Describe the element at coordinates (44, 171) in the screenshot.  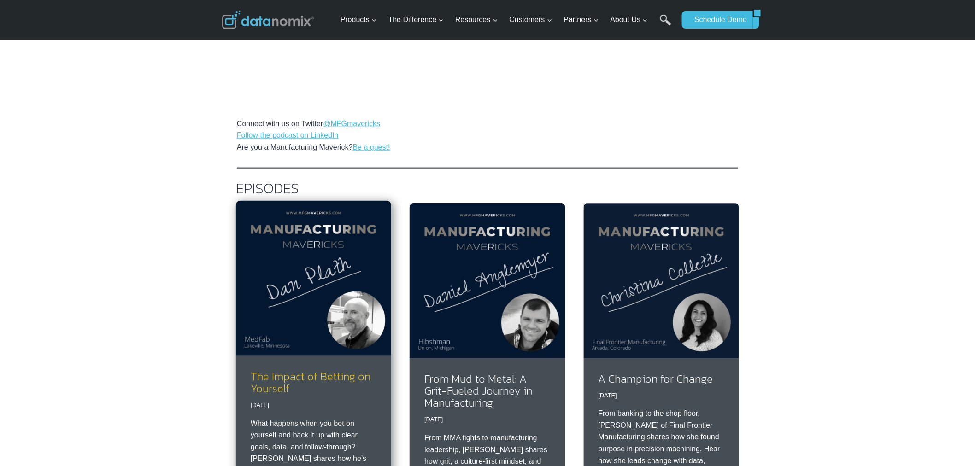
I see `a: Terms` at that location.